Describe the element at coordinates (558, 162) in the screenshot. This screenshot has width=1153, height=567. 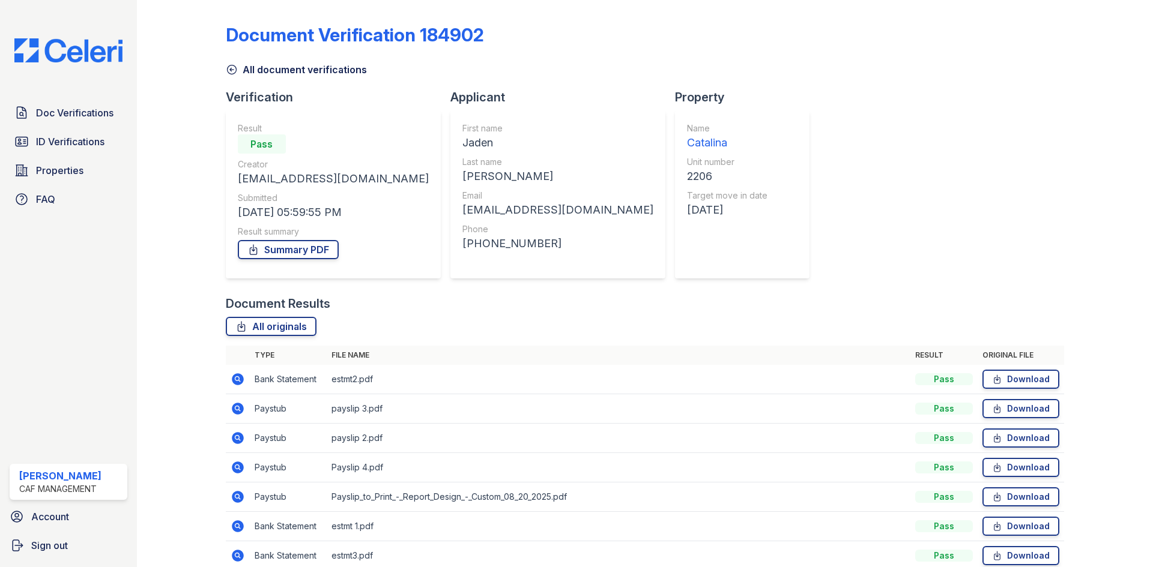
I see `div: Last name` at that location.